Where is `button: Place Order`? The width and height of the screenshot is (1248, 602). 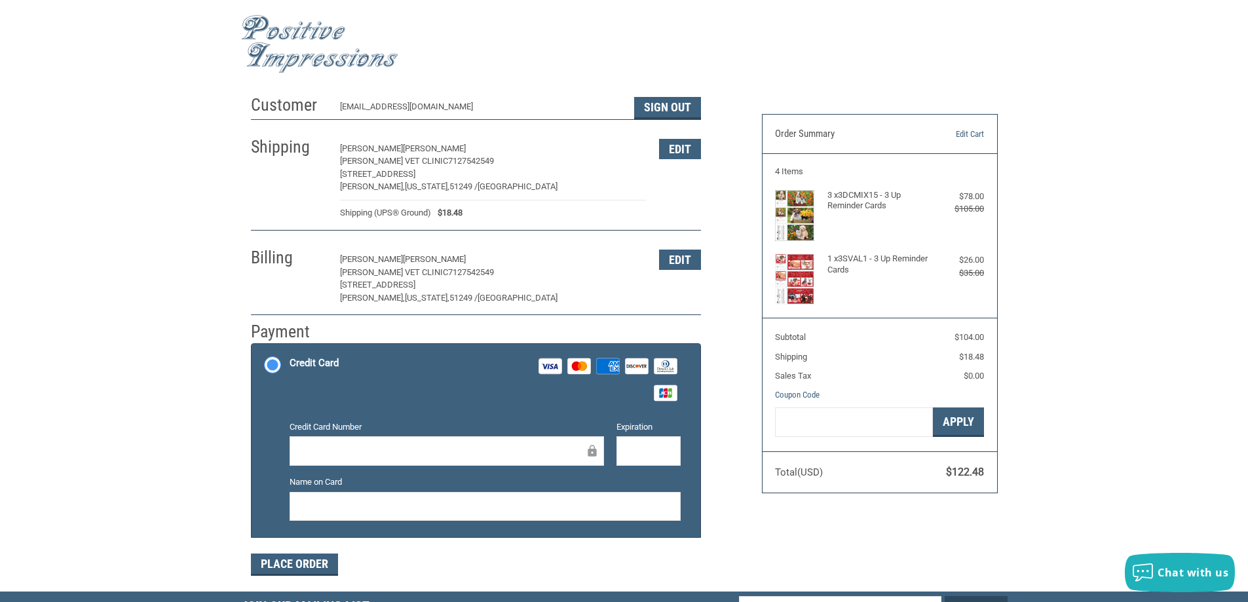
button: Place Order is located at coordinates (294, 565).